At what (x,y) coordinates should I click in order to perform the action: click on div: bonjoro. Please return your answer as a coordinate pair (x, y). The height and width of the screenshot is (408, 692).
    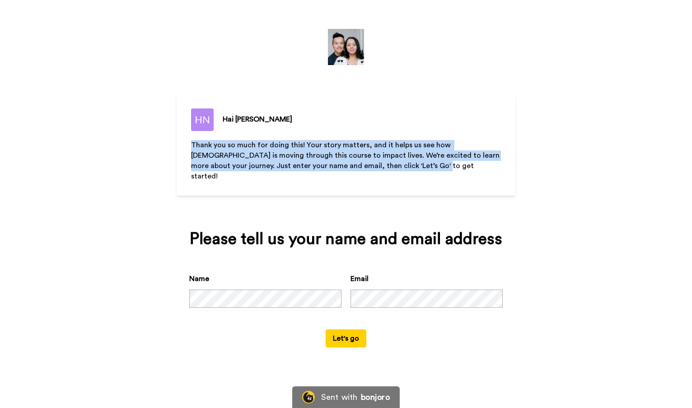
    Looking at the image, I should click on (376, 397).